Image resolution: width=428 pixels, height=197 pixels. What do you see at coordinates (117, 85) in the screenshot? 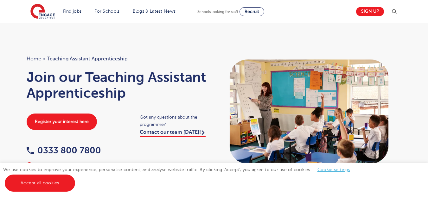
I see `h1: Join our Teaching Assistant Apprenticeship` at bounding box center [117, 85].